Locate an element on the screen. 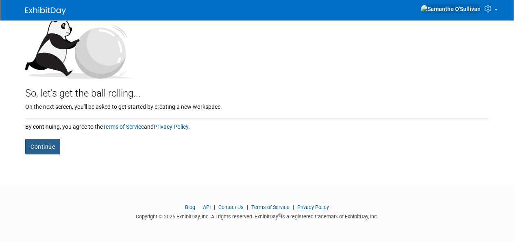  button: Continue is located at coordinates (43, 147).